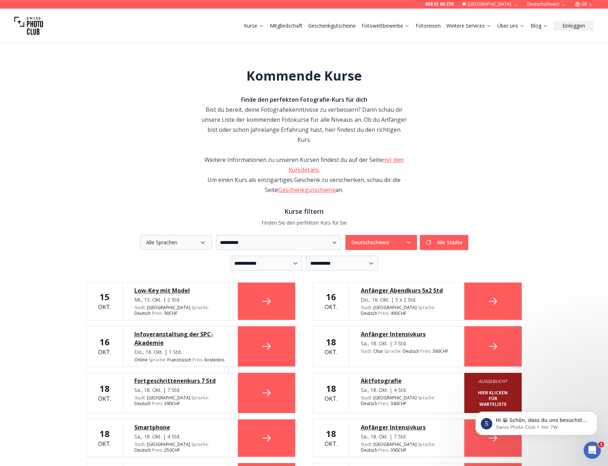 The height and width of the screenshot is (466, 608). Describe the element at coordinates (179, 360) in the screenshot. I see `span: Französisch` at that location.